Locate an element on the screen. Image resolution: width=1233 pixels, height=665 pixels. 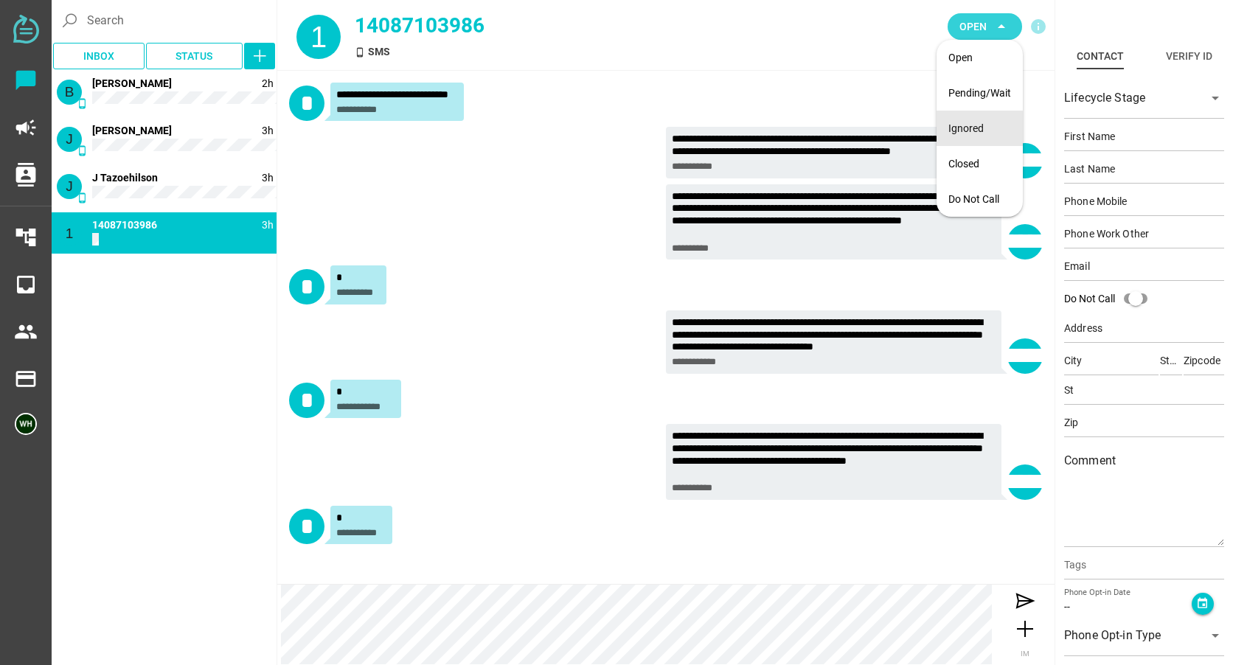
span: B is located at coordinates (69, 91).